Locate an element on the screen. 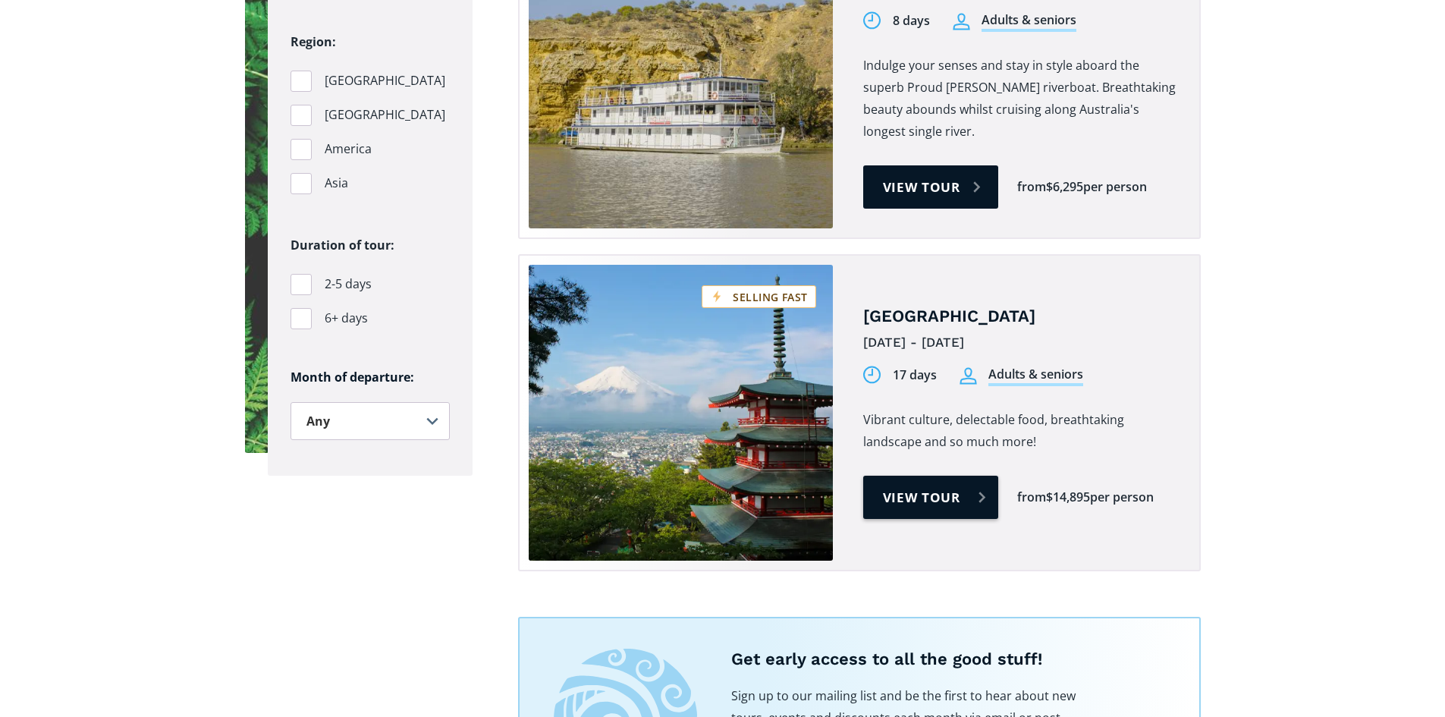  p: Vibrant culture, delectable food, breathtaking landscape and so much more! is located at coordinates (1020, 431).